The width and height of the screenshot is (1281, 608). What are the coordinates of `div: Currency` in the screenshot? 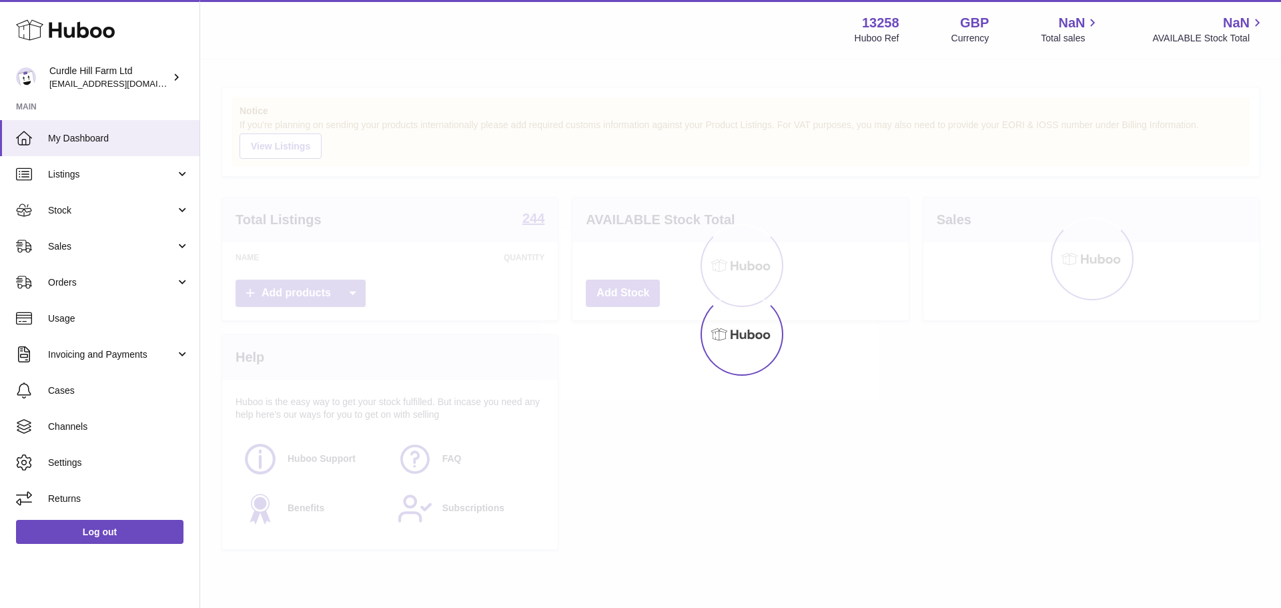 It's located at (970, 38).